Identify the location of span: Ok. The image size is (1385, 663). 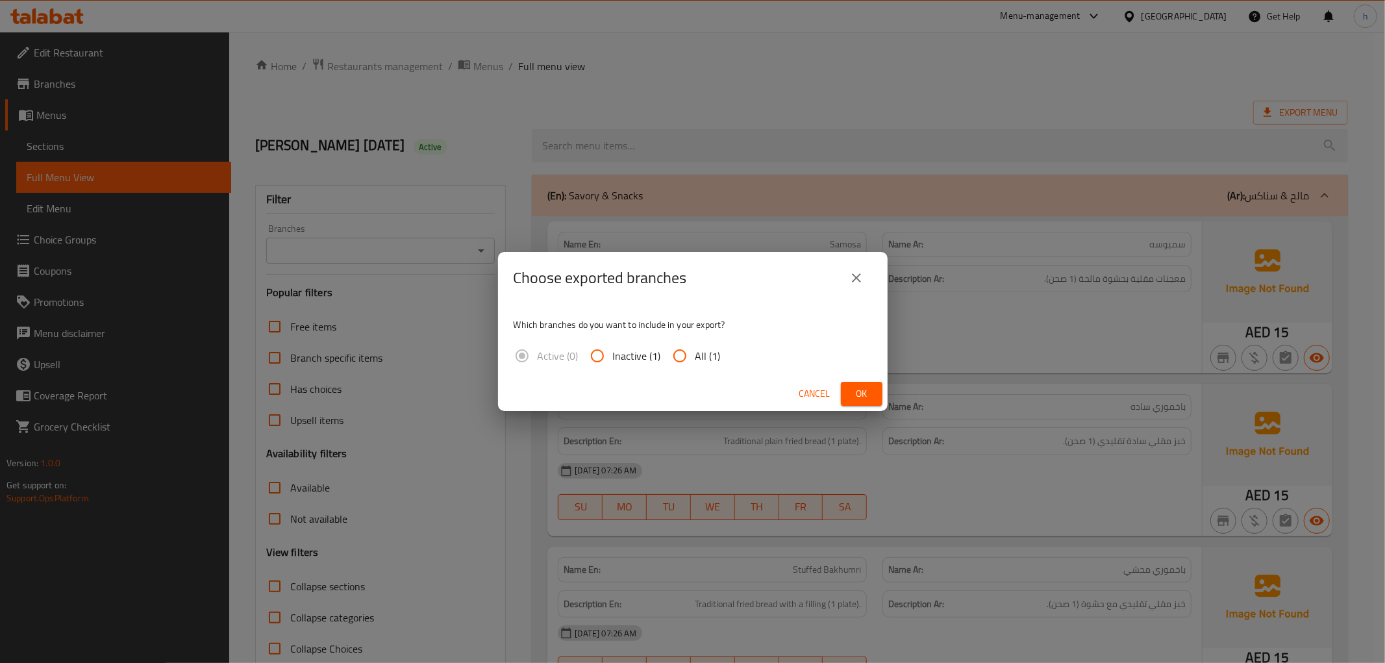
(862, 394).